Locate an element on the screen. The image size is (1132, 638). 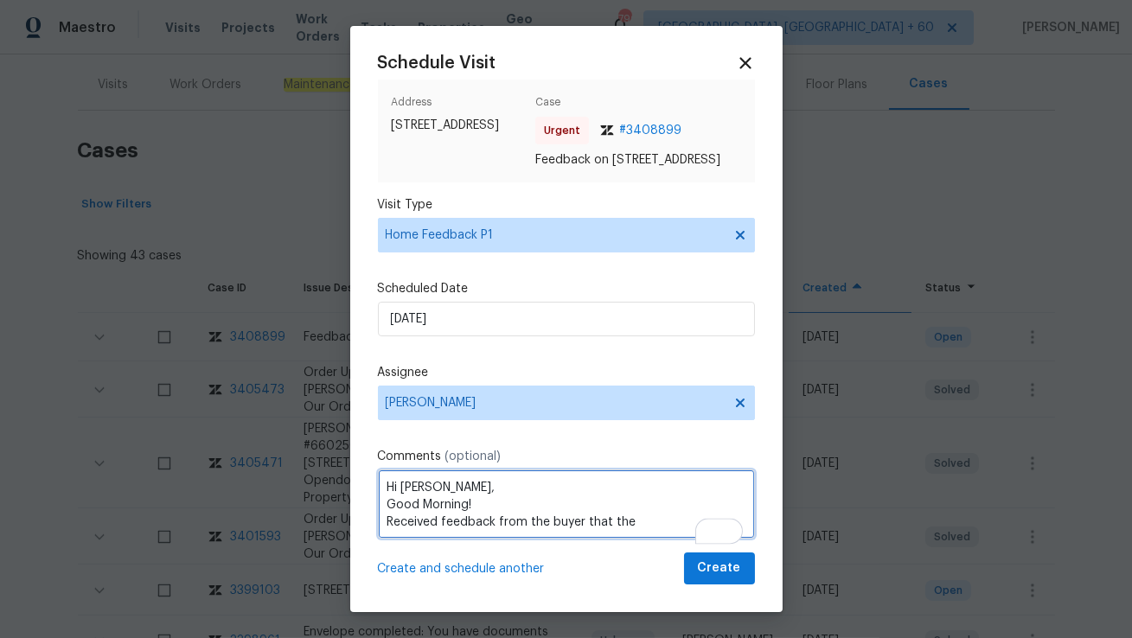
textarea: To enrich screen reader interactions, please activate Accessibility in Grammarly extension settings is located at coordinates (567, 504).